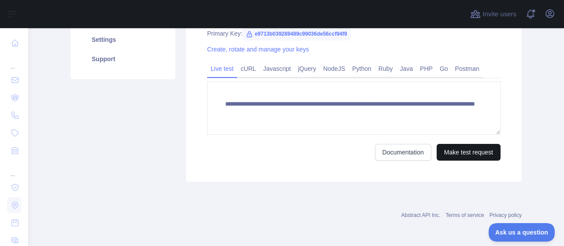 The image size is (564, 246). I want to click on a: PHP, so click(426, 69).